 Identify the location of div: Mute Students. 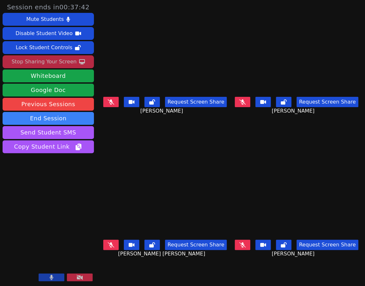
(45, 19).